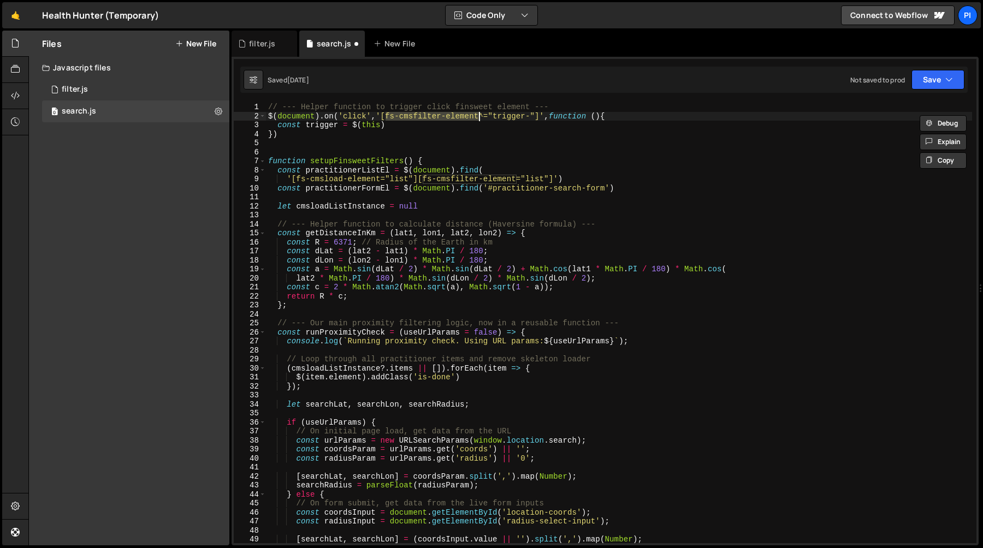 The height and width of the screenshot is (548, 983). I want to click on div: 48, so click(250, 531).